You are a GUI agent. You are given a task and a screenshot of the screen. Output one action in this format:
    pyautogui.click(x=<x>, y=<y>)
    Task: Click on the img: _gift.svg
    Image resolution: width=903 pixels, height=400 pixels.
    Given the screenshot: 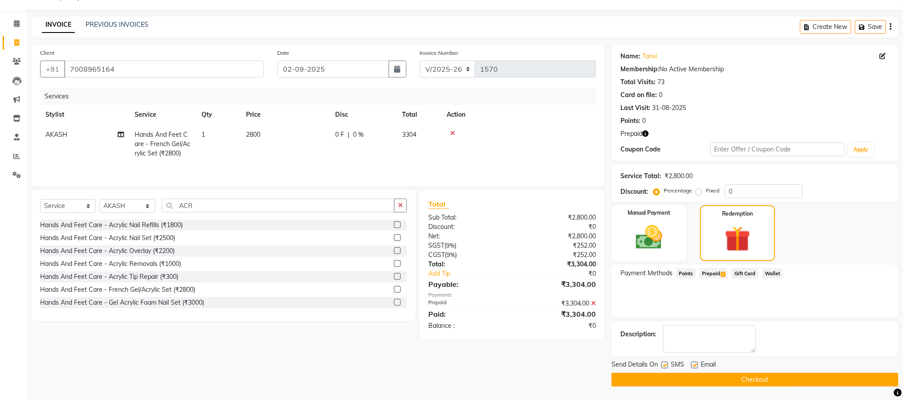 What is the action you would take?
    pyautogui.click(x=737, y=239)
    